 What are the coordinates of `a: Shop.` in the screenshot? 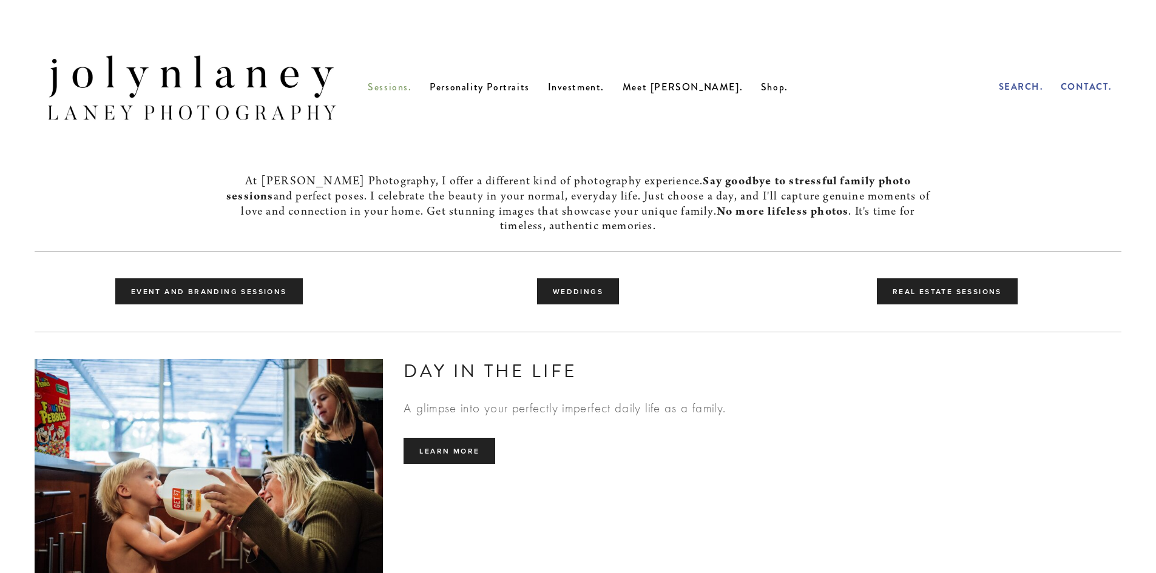 It's located at (774, 87).